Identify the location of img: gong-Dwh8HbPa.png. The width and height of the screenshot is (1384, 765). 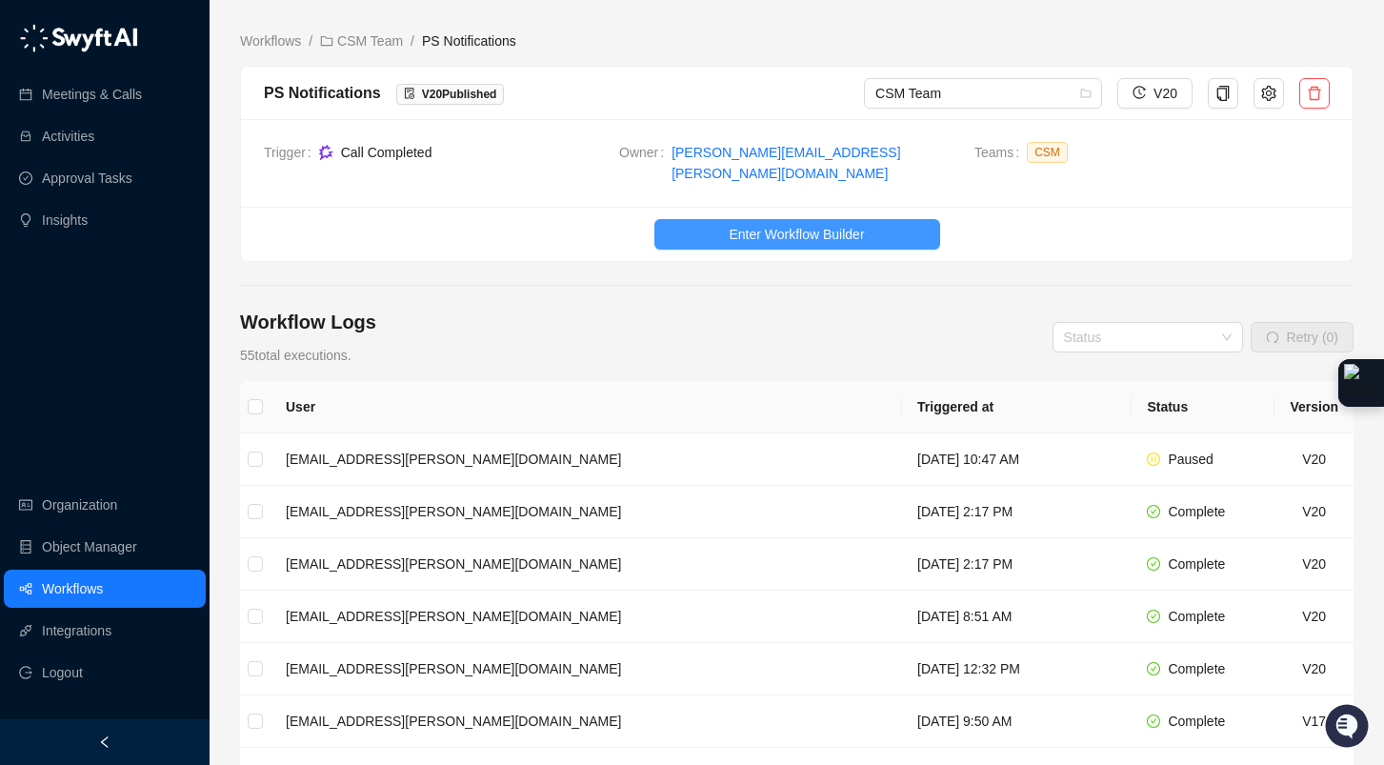
(326, 152).